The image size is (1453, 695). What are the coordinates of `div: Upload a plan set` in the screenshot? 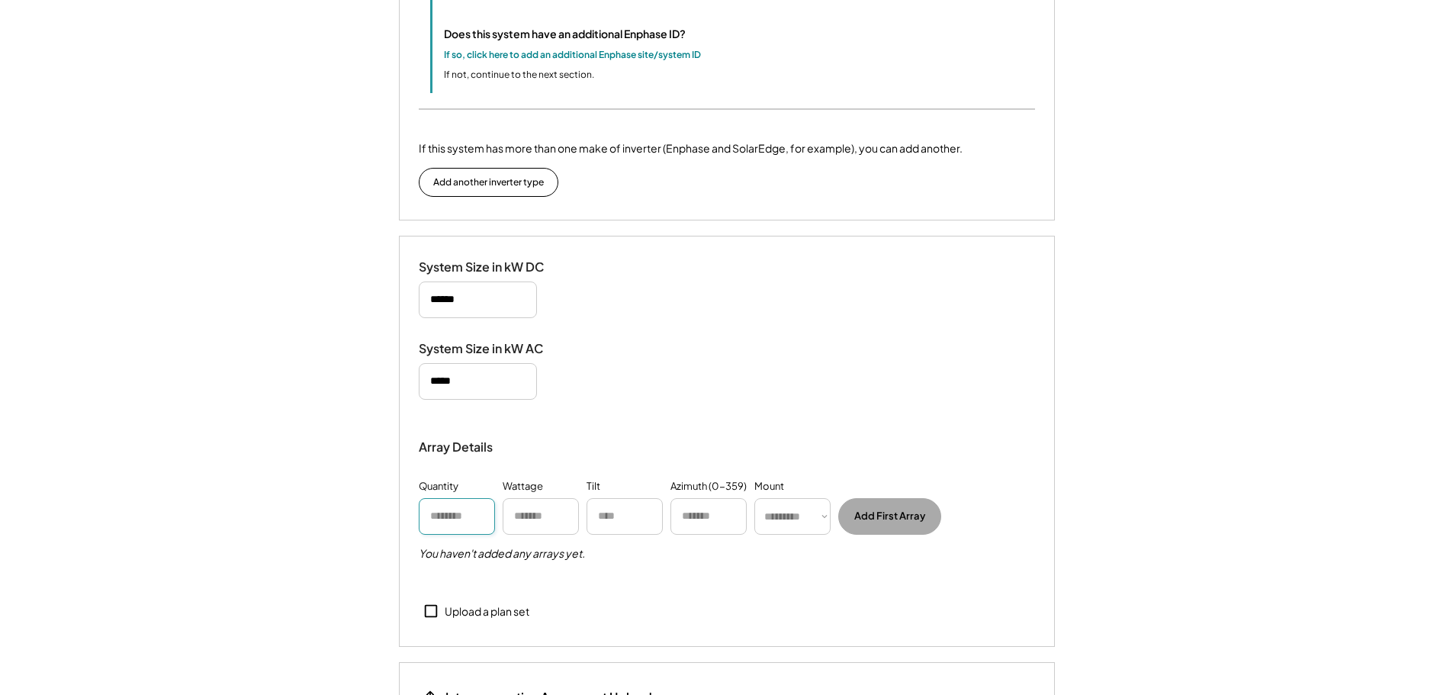 It's located at (486, 612).